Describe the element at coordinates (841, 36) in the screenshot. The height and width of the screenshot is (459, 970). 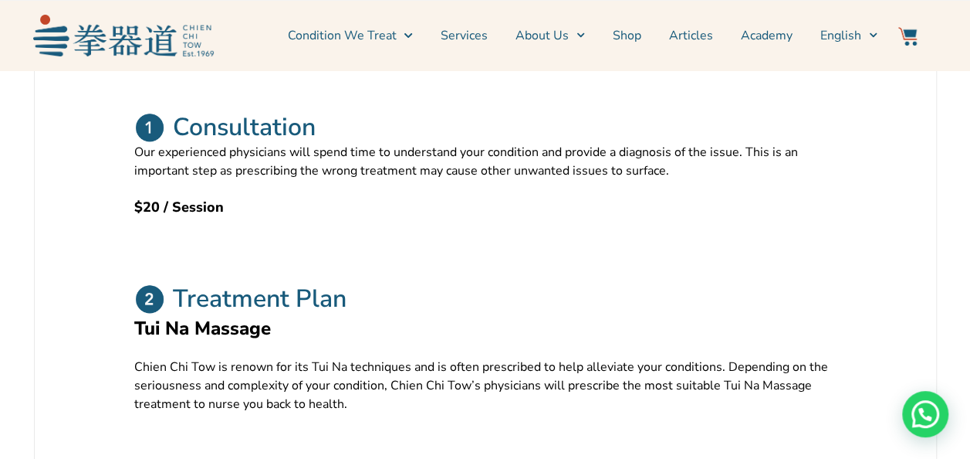
I see `span: English` at that location.